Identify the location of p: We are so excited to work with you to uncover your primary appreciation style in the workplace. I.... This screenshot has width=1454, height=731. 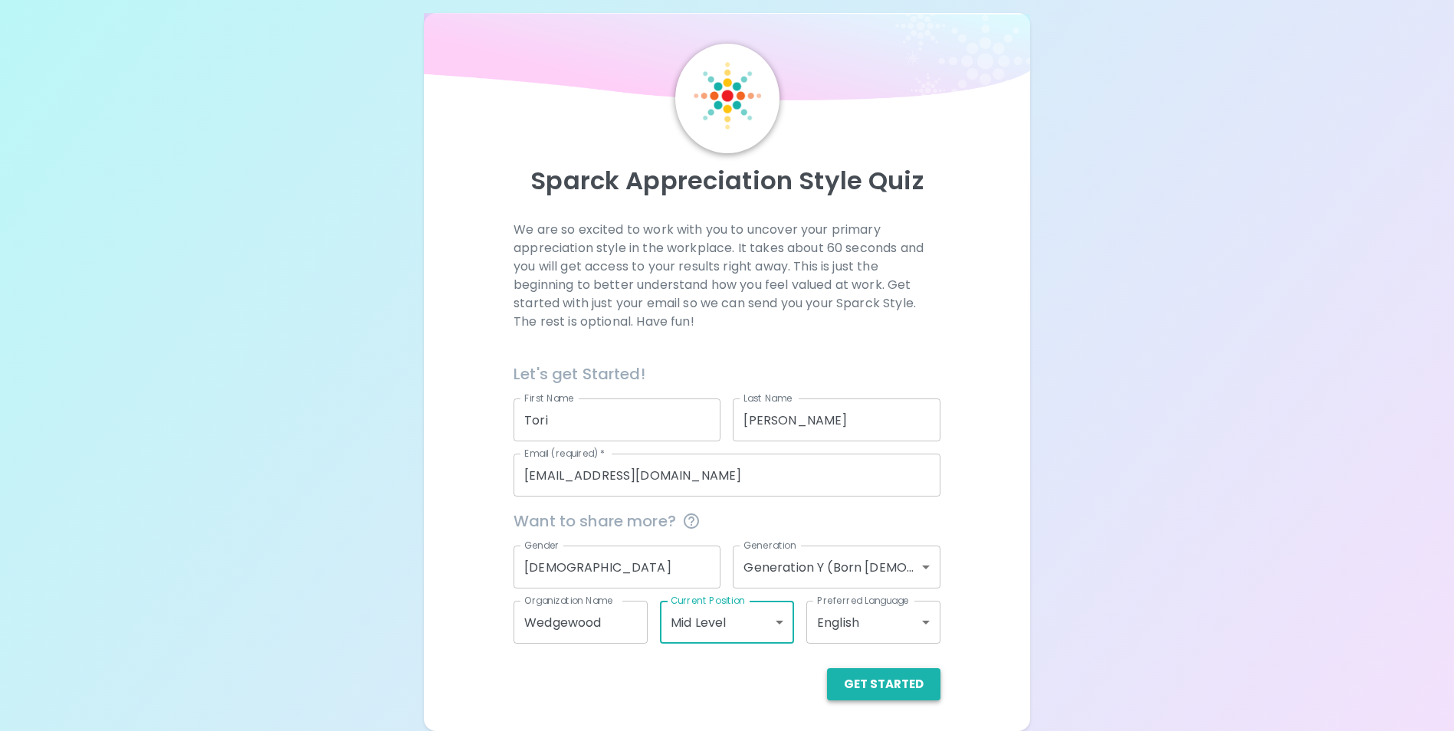
(727, 276).